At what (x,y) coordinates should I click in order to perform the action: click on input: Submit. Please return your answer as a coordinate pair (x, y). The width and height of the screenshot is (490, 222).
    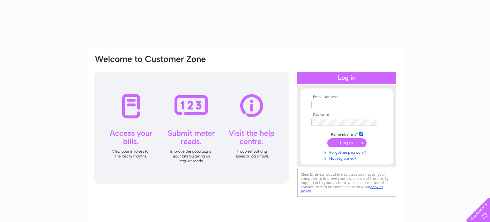
    Looking at the image, I should click on (347, 143).